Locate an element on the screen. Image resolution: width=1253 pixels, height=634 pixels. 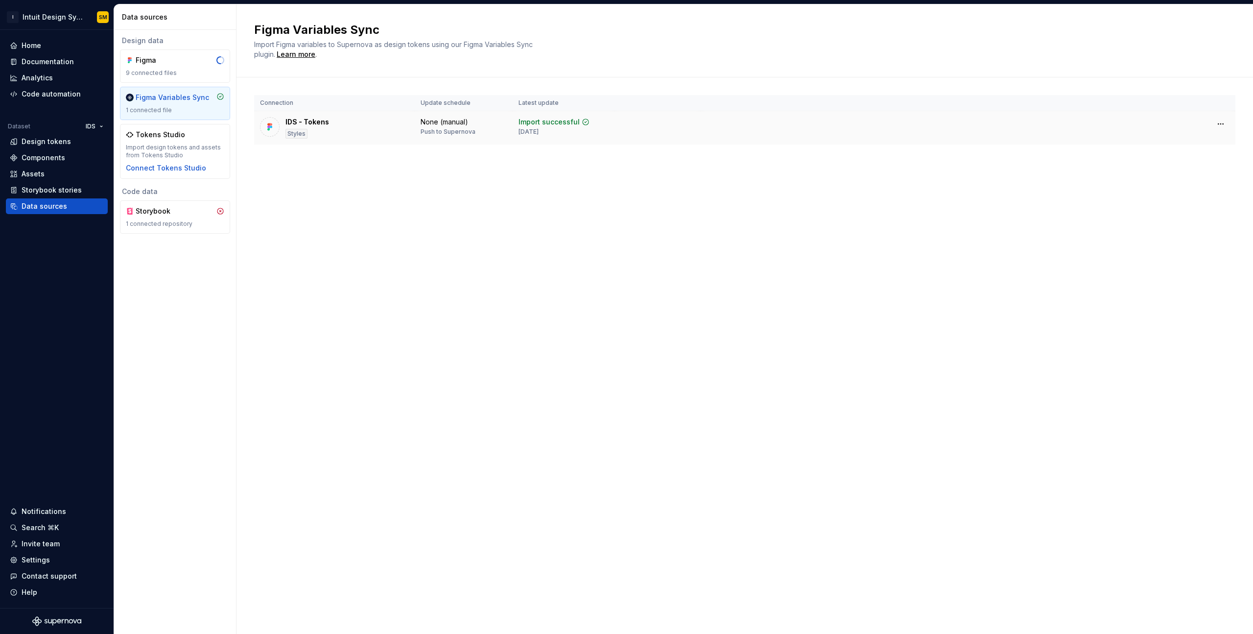
button: IDS is located at coordinates (94, 126).